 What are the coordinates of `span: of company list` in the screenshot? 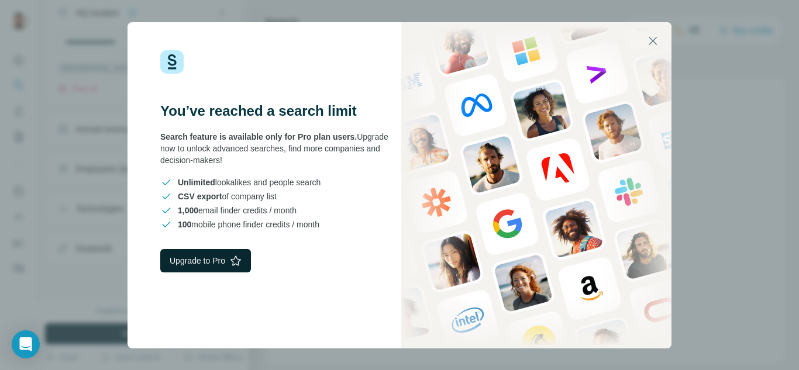 It's located at (227, 196).